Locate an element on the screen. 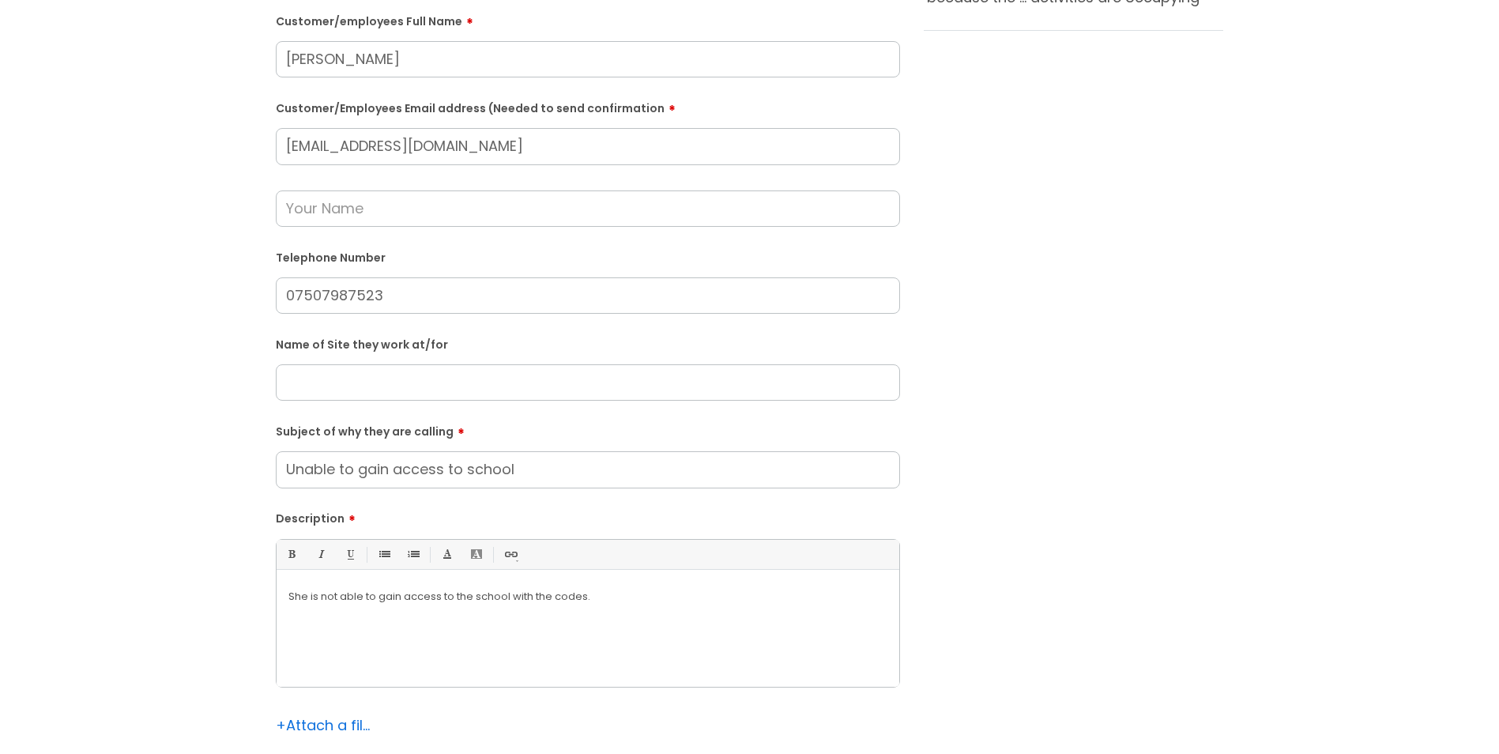  a: • Unordered List (Ctrl-Shift-7) is located at coordinates (383, 554).